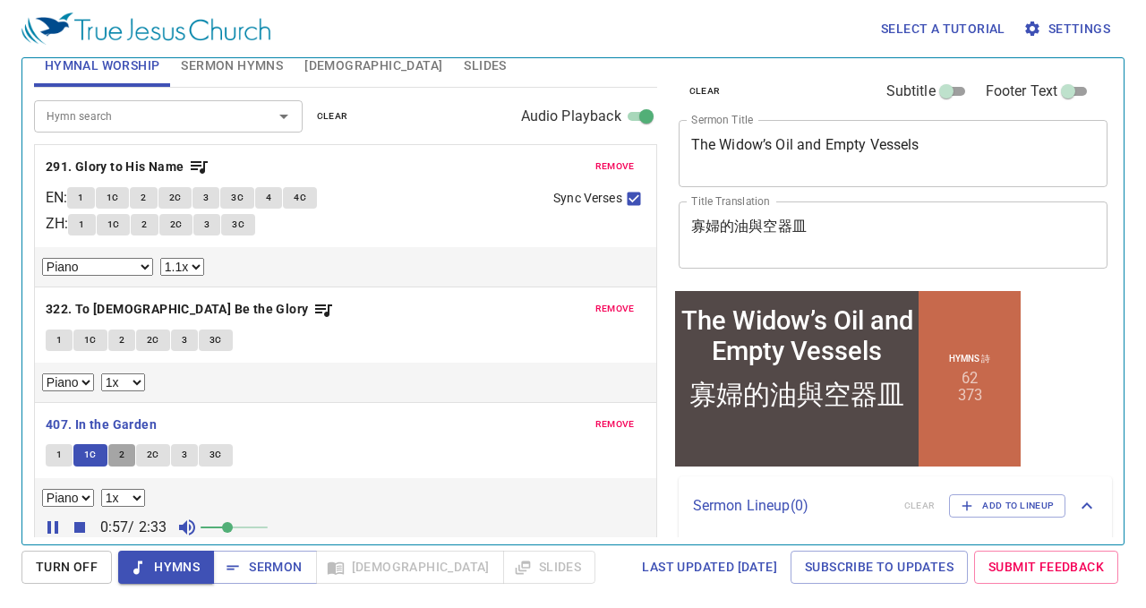  What do you see at coordinates (300, 198) in the screenshot?
I see `button: 4C` at bounding box center [300, 198].